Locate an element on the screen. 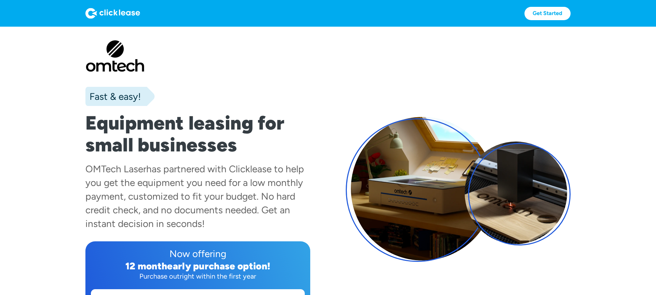 Image resolution: width=656 pixels, height=295 pixels. h1: Equipment leasing for small businesses is located at coordinates (198, 134).